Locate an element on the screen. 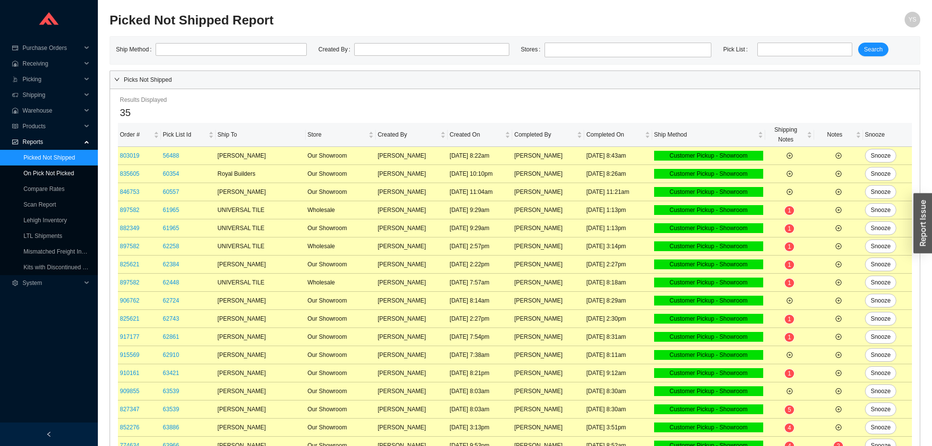 This screenshot has width=932, height=446. span: Shipping Notes is located at coordinates (786, 135).